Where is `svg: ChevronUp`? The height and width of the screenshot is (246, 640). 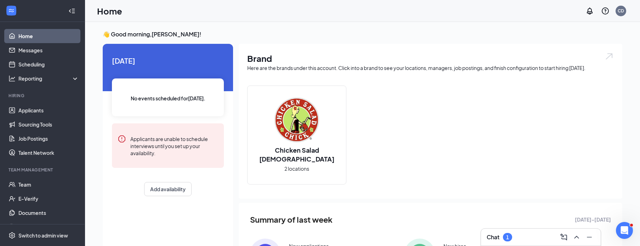 svg: ChevronUp is located at coordinates (576, 238).